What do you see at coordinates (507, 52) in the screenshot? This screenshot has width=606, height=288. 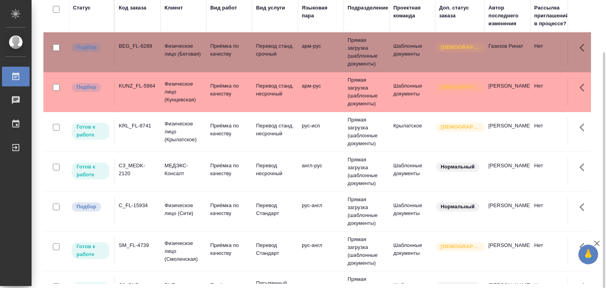 I see `td: Газизов Ринат` at bounding box center [507, 52].